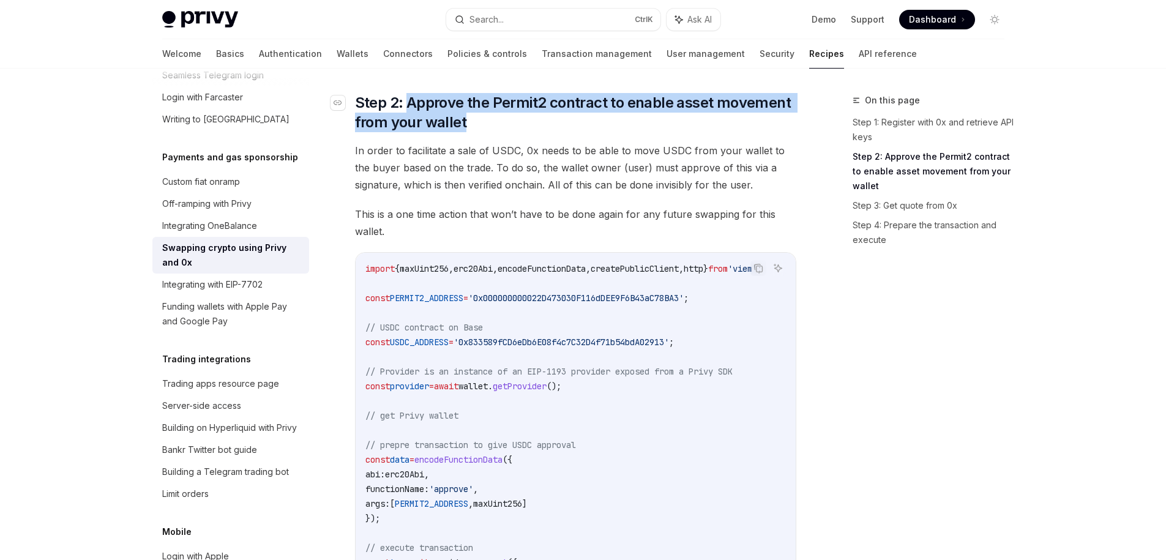 This screenshot has width=1166, height=560. What do you see at coordinates (231, 204) in the screenshot?
I see `a: Off-ramping with Privy` at bounding box center [231, 204].